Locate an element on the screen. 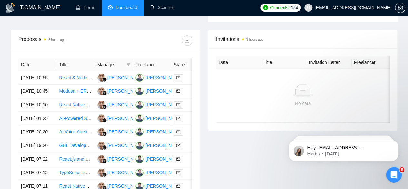 The image size is (408, 189). a: AI-Powered Sales Platform - MVP Build (Phase 1) is located at coordinates (109, 118).